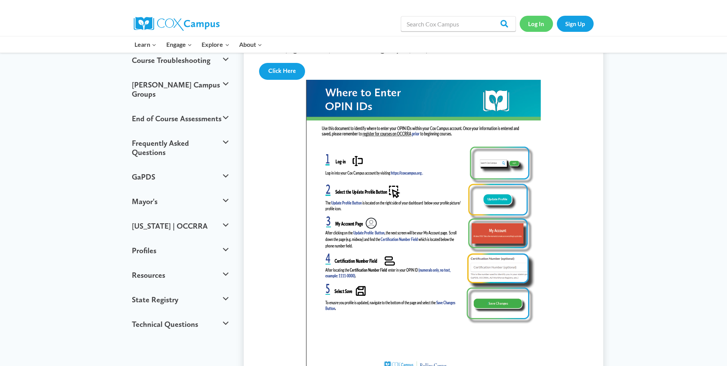 This screenshot has height=366, width=727. What do you see at coordinates (179, 44) in the screenshot?
I see `button: Child menu of Engage` at bounding box center [179, 44].